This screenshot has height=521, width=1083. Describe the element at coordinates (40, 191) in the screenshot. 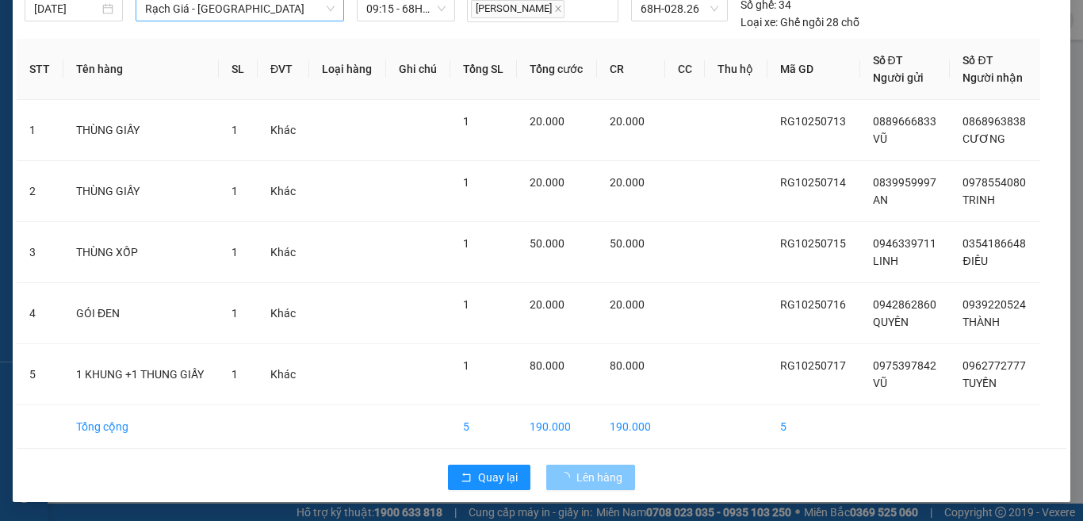

I see `td: 2` at that location.